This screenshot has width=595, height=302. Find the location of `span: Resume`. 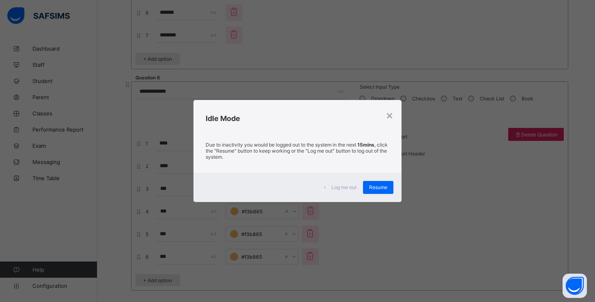

span: Resume is located at coordinates (378, 187).